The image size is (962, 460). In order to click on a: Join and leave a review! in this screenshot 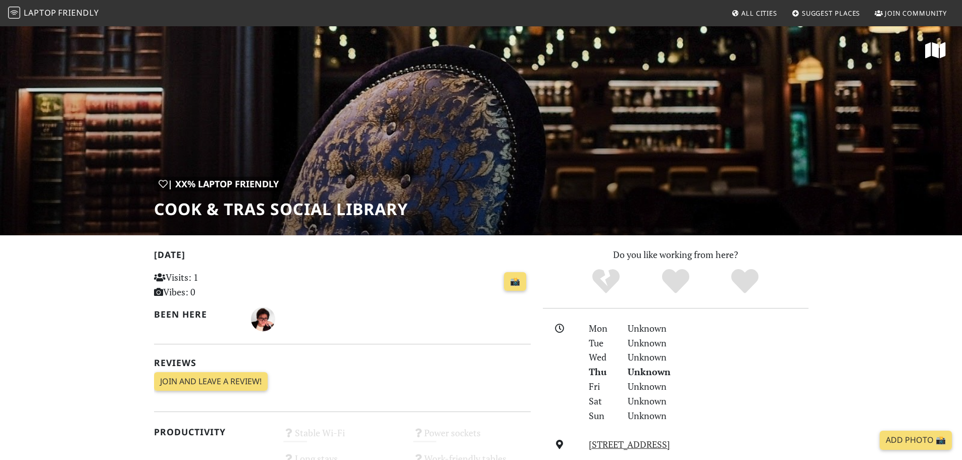, I will do `click(211, 382)`.